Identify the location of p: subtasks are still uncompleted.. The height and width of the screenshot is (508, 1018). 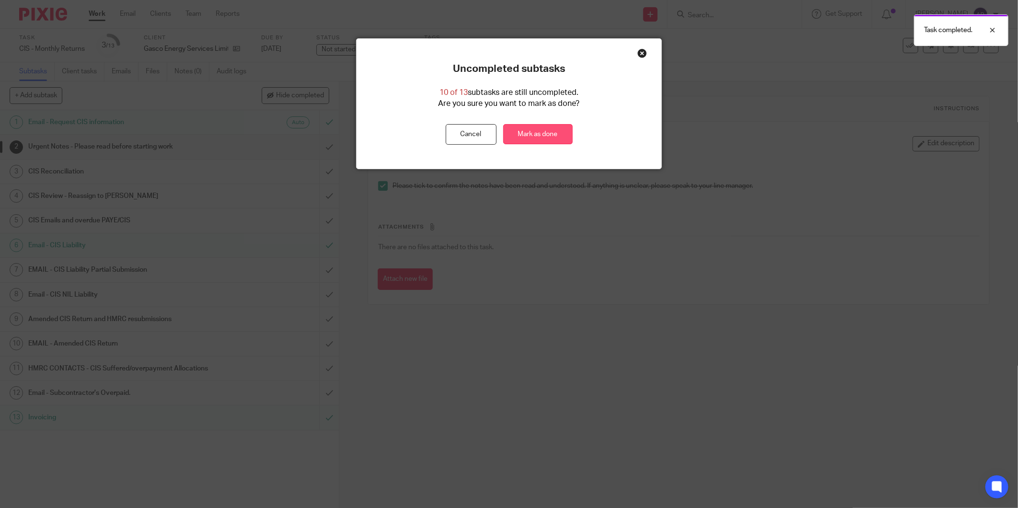
(509, 93).